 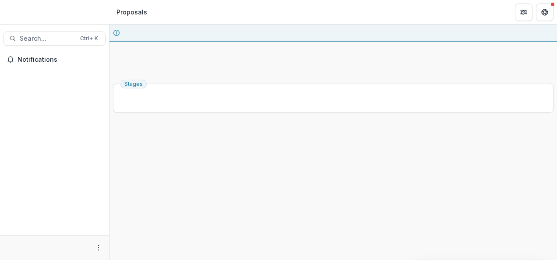 I want to click on button: More, so click(x=99, y=248).